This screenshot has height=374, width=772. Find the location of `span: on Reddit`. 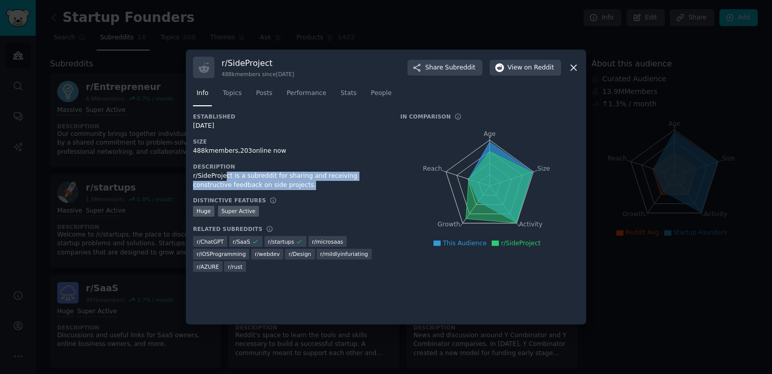

span: on Reddit is located at coordinates (539, 68).